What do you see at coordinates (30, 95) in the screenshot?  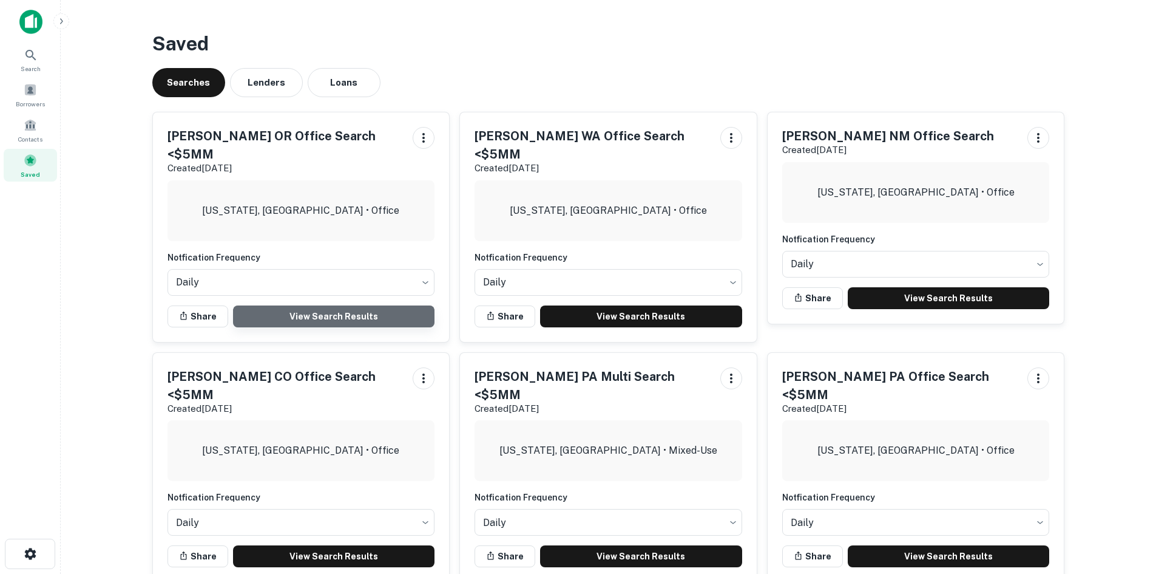 I see `a: Borrowers` at bounding box center [30, 95].